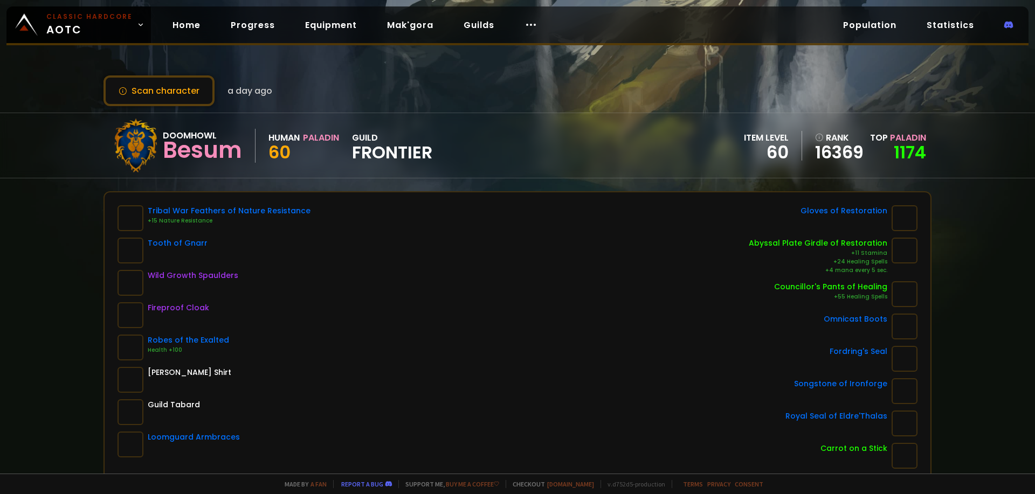 The height and width of the screenshot is (494, 1035). I want to click on a: Consent, so click(749, 484).